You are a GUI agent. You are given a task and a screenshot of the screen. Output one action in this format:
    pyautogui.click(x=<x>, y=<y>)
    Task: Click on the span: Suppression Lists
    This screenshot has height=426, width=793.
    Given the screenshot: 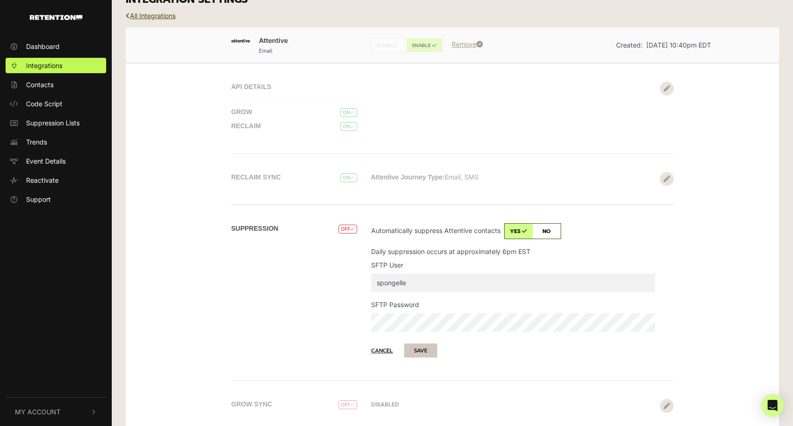 What is the action you would take?
    pyautogui.click(x=53, y=122)
    